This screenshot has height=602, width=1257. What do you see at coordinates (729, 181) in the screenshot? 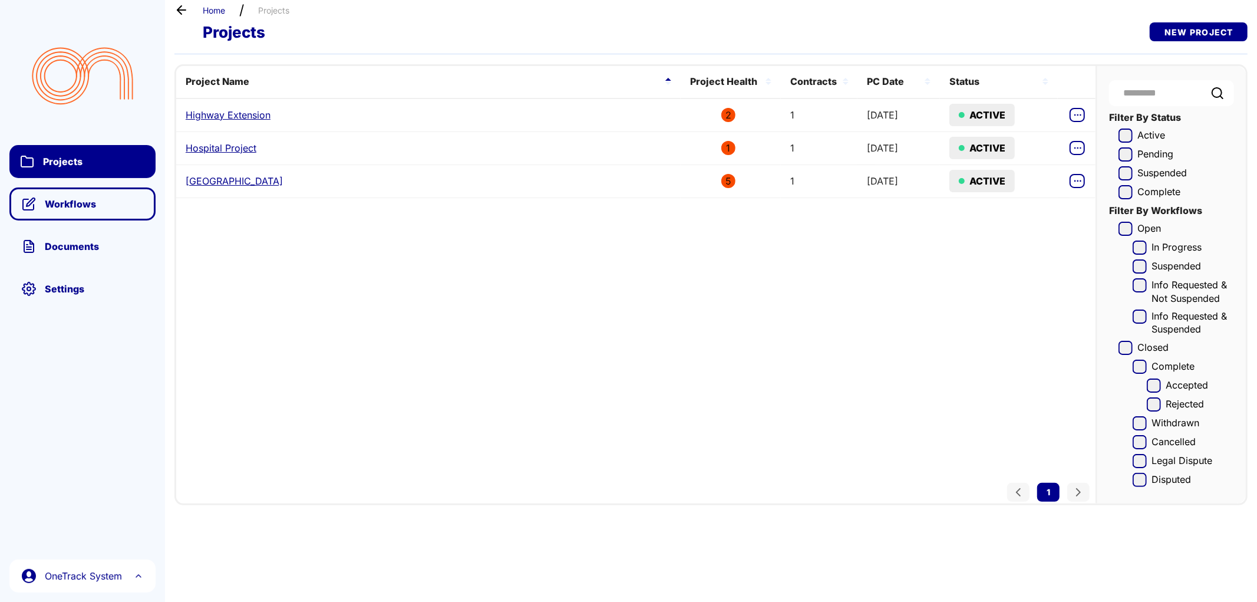
I see `span: 5` at bounding box center [729, 181].